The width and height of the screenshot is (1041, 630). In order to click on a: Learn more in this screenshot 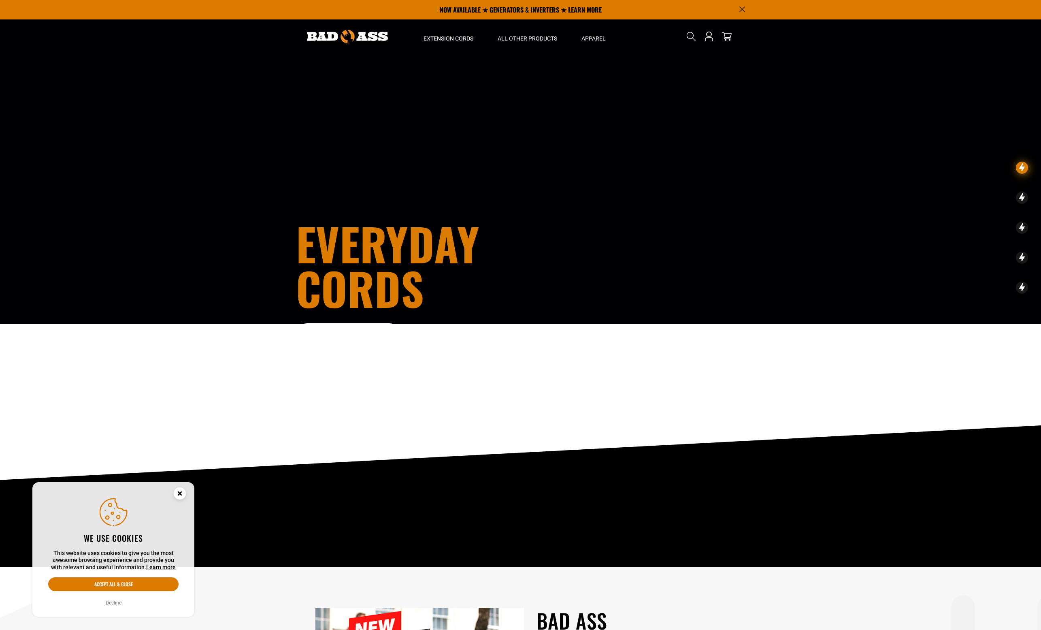, I will do `click(161, 567)`.